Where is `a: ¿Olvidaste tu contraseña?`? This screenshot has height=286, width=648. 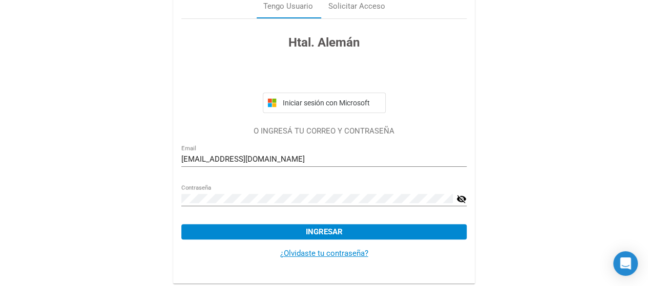
a: ¿Olvidaste tu contraseña? is located at coordinates (324, 254).